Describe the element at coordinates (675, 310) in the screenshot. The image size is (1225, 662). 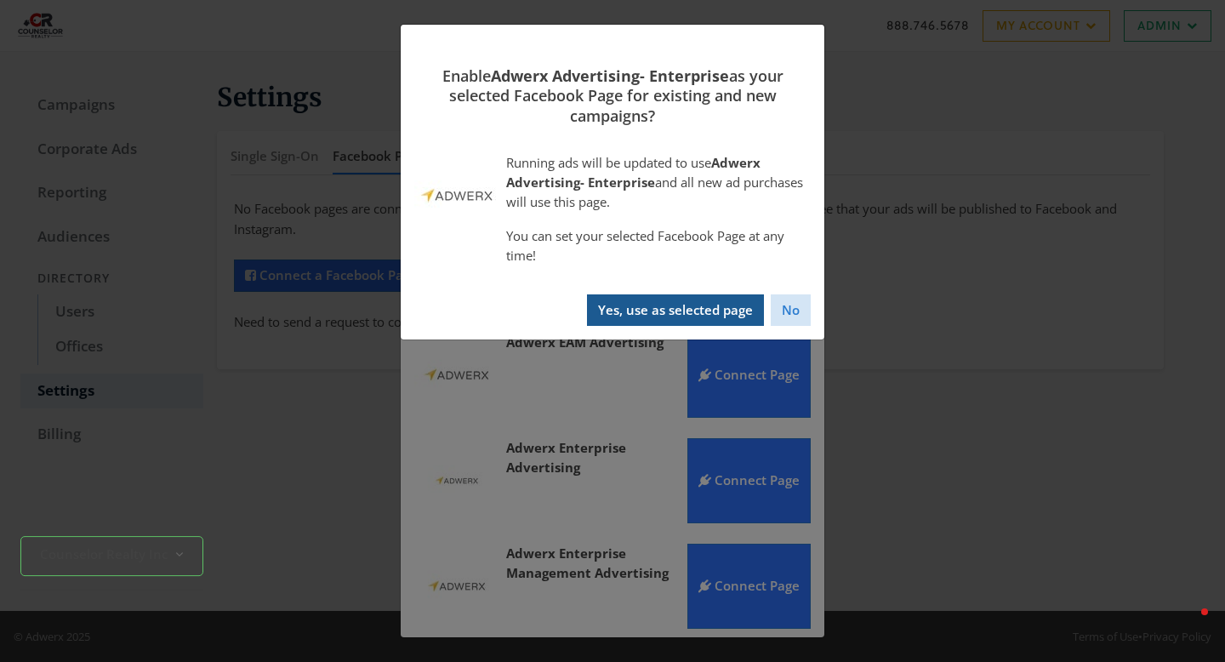
I see `button: Yes, use as selected page` at that location.